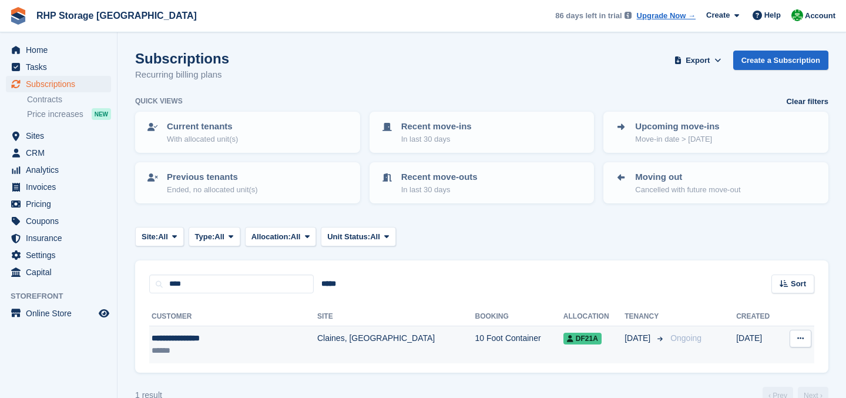 This screenshot has height=398, width=846. What do you see at coordinates (482, 183) in the screenshot?
I see `a: Recent move-outs In last 30 days` at bounding box center [482, 183].